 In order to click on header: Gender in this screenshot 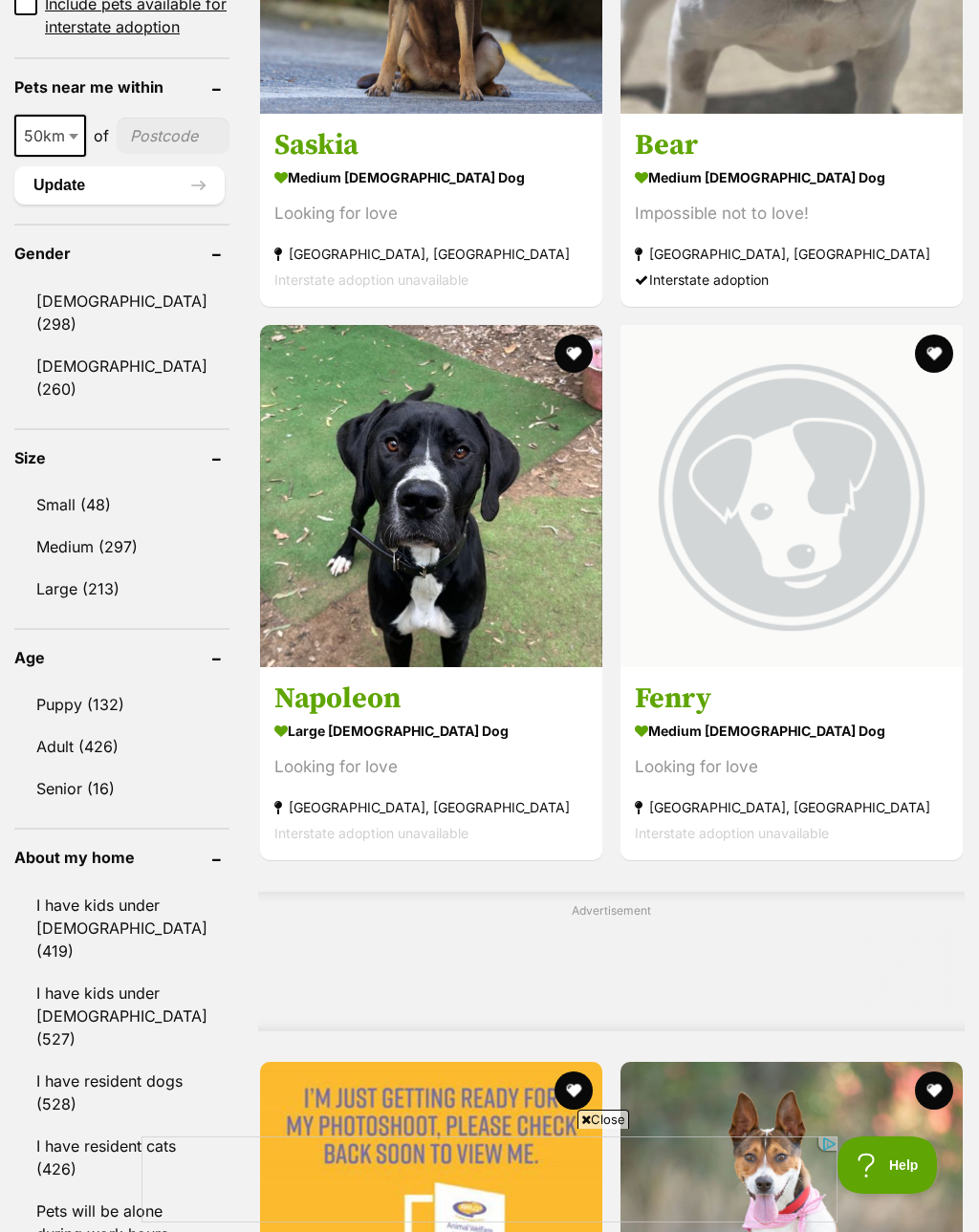, I will do `click(121, 254)`.